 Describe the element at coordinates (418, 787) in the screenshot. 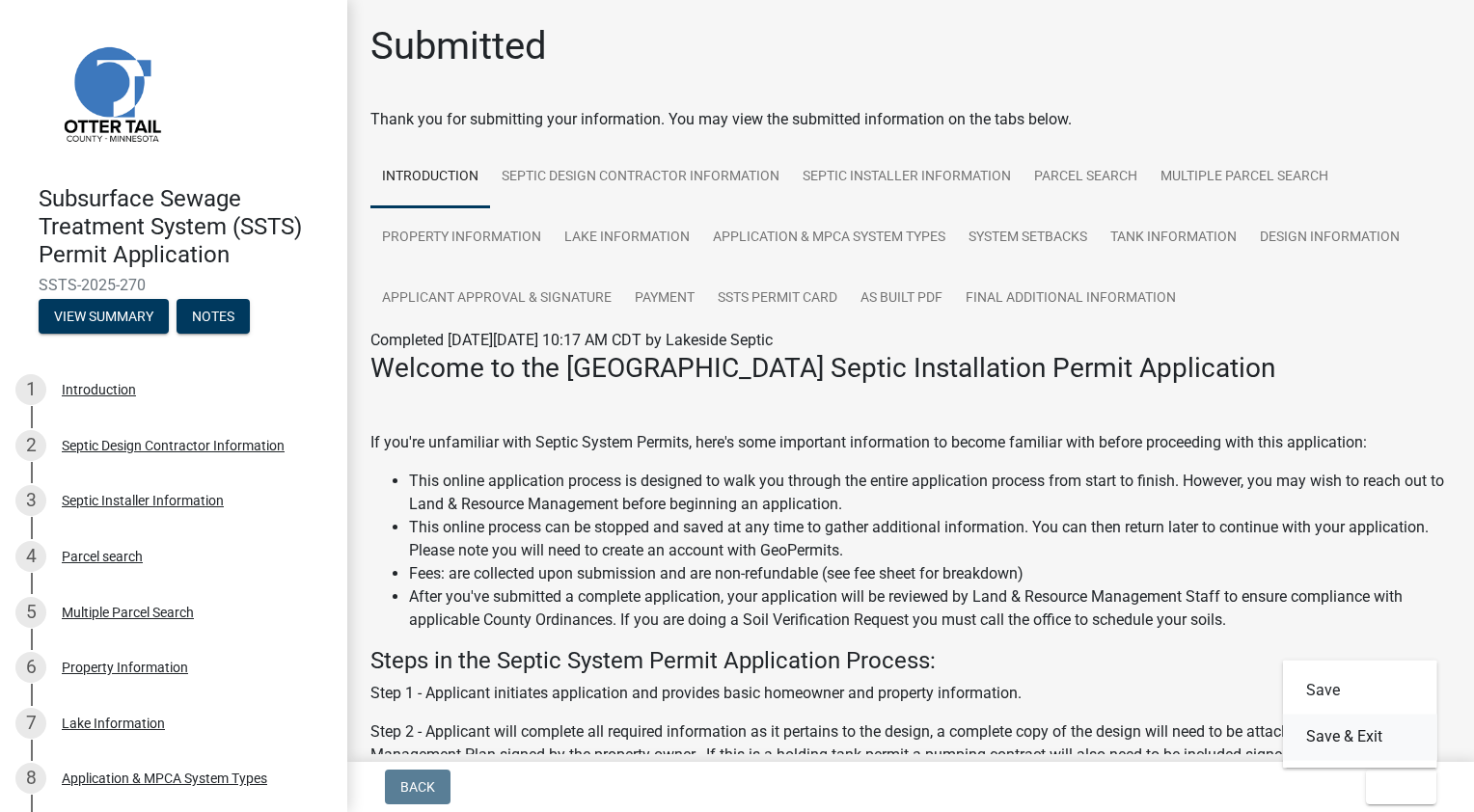

I see `button: Back` at that location.